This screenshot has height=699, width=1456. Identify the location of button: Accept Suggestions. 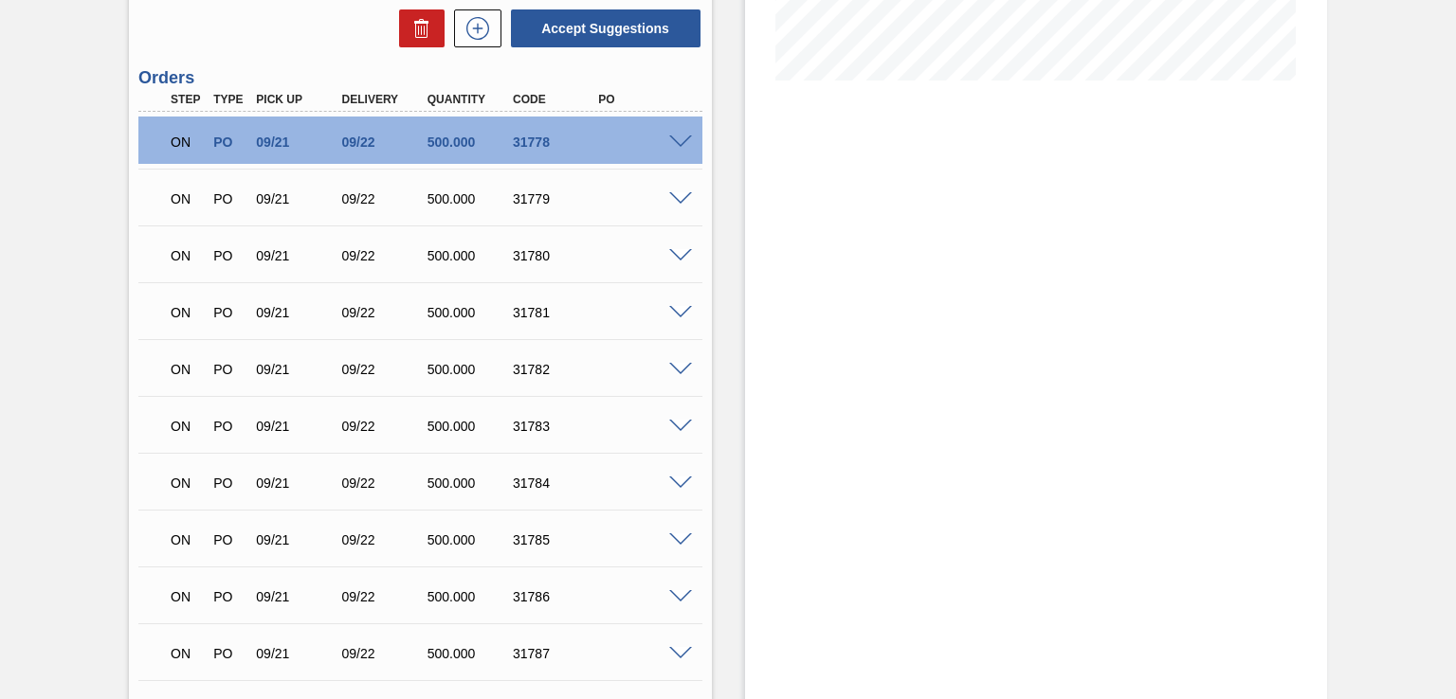
(606, 28).